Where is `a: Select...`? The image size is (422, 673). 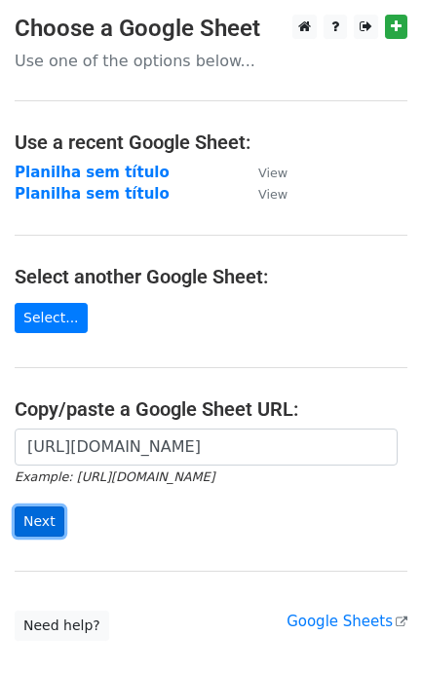 a: Select... is located at coordinates (51, 318).